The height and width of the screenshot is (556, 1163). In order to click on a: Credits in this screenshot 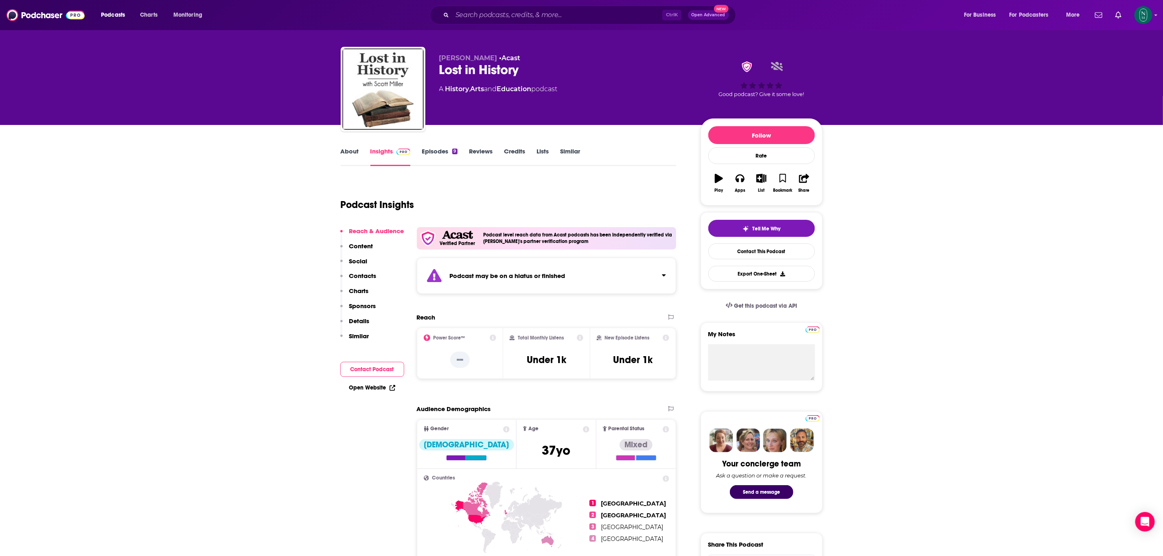, I will do `click(515, 157)`.